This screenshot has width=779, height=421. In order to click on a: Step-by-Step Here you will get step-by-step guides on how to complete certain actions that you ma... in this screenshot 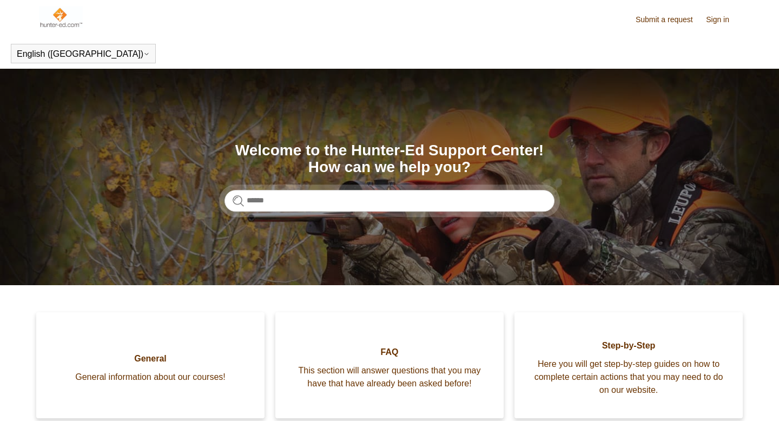, I will do `click(629, 365)`.